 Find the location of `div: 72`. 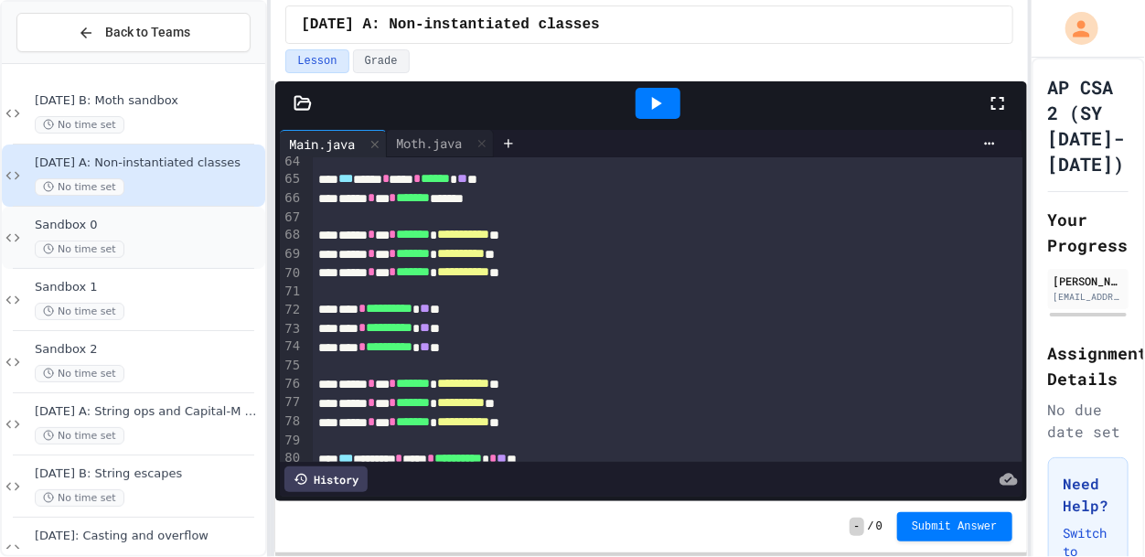

div: 72 is located at coordinates (291, 310).